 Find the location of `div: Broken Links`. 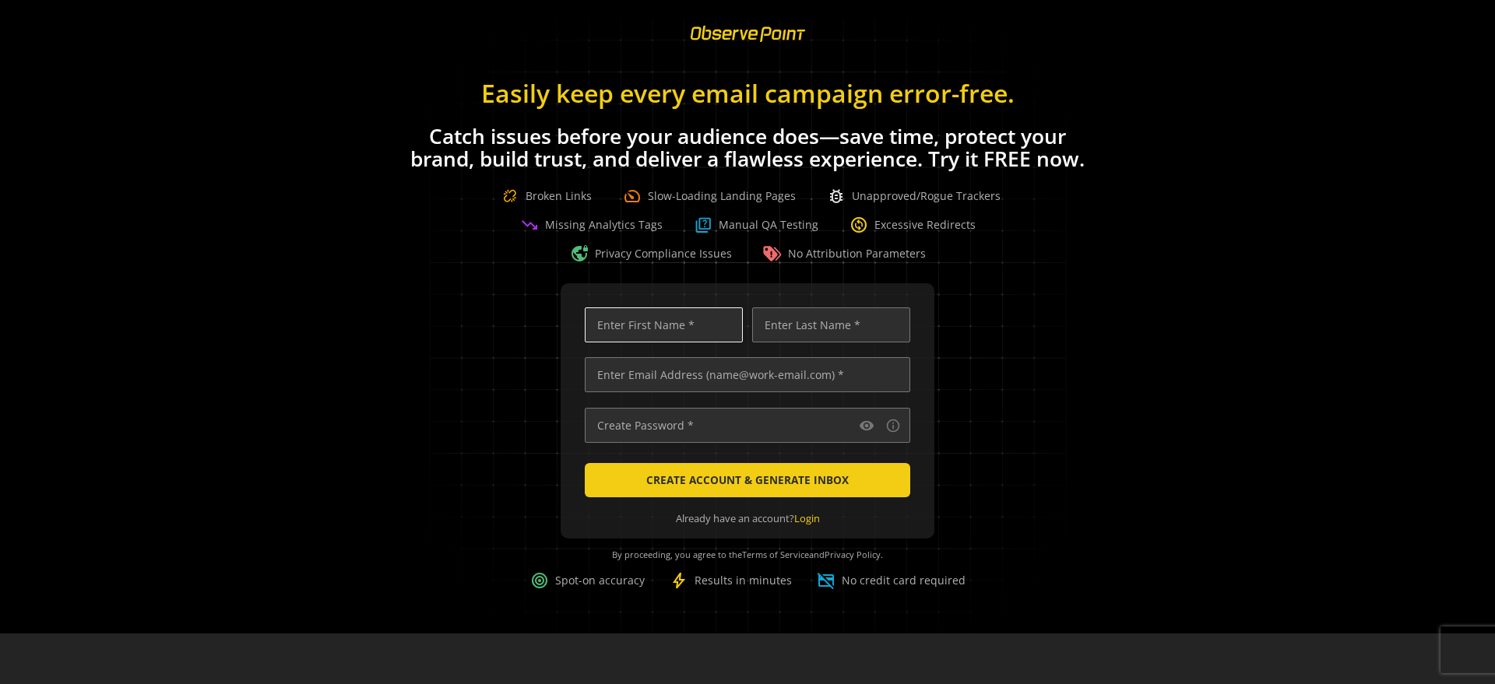

div: Broken Links is located at coordinates (543, 196).